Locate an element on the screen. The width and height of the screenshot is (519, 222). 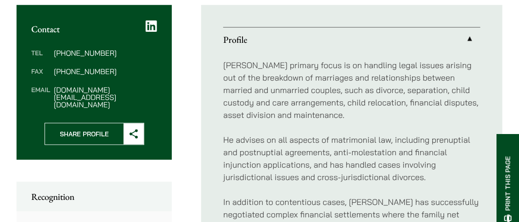
p: He advises on all aspects of matrimonial law, including prenuptial and postnuptial agreements, an... is located at coordinates (352, 158).